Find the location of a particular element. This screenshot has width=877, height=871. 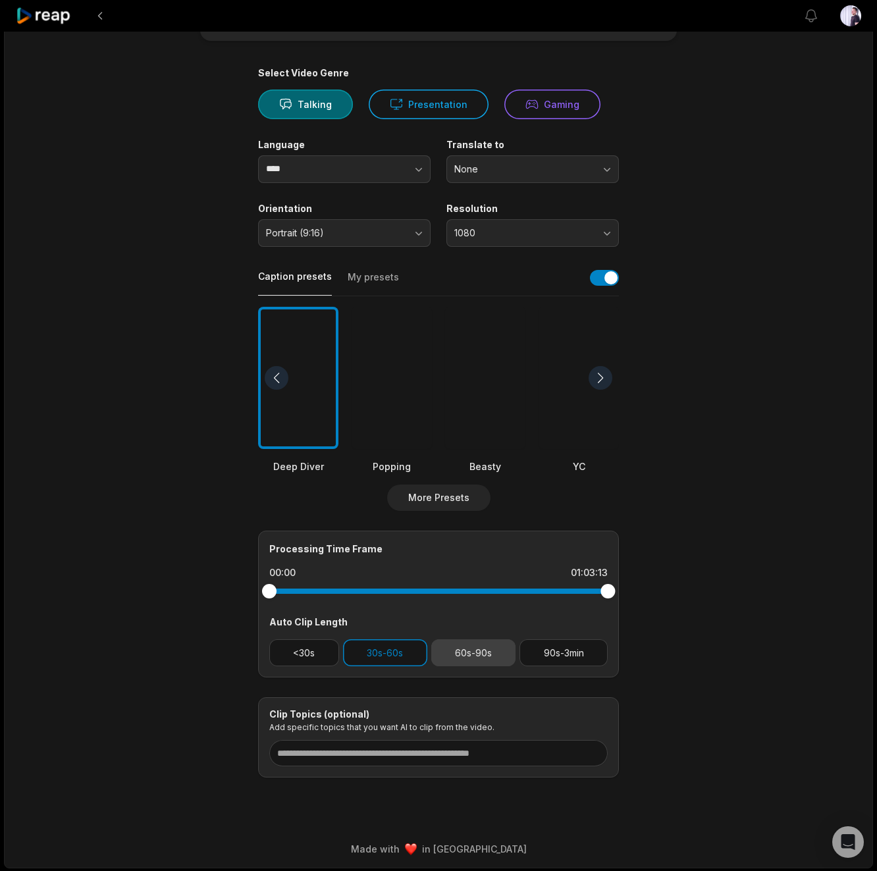

button: None is located at coordinates (532, 169).